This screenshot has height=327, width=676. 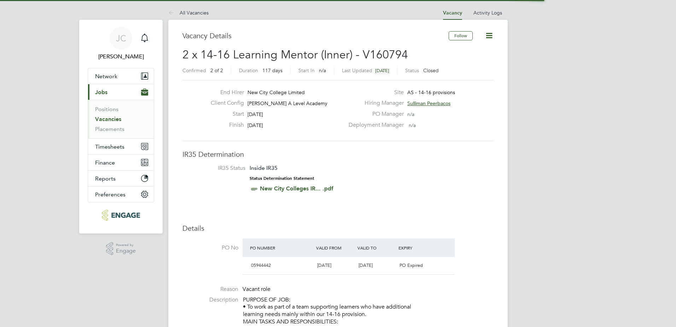 What do you see at coordinates (188, 13) in the screenshot?
I see `a: All Vacancies` at bounding box center [188, 13].